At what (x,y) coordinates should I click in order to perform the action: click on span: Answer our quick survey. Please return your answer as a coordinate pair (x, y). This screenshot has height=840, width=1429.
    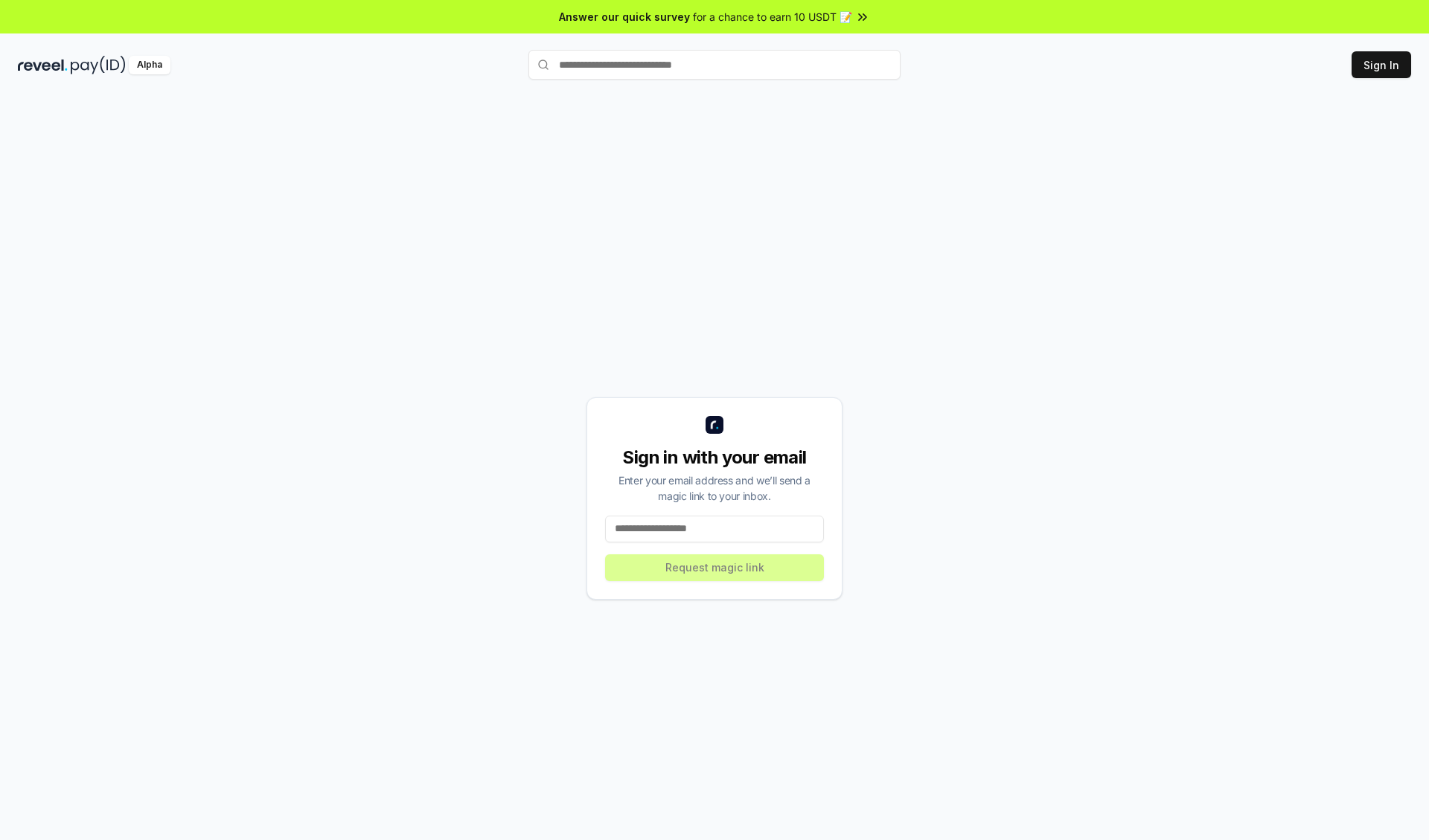
    Looking at the image, I should click on (624, 17).